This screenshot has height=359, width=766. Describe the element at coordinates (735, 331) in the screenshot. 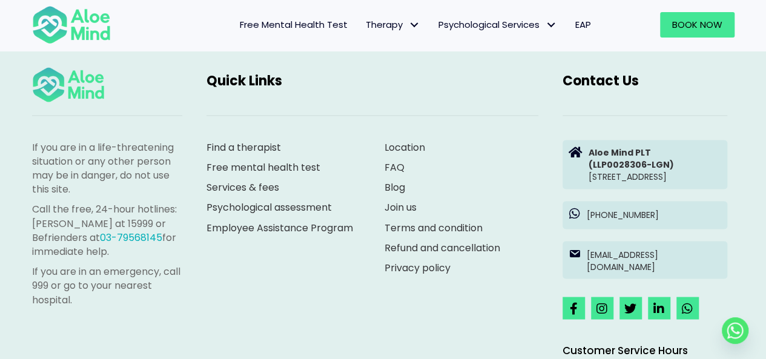

I see `a: Whatsapp` at that location.